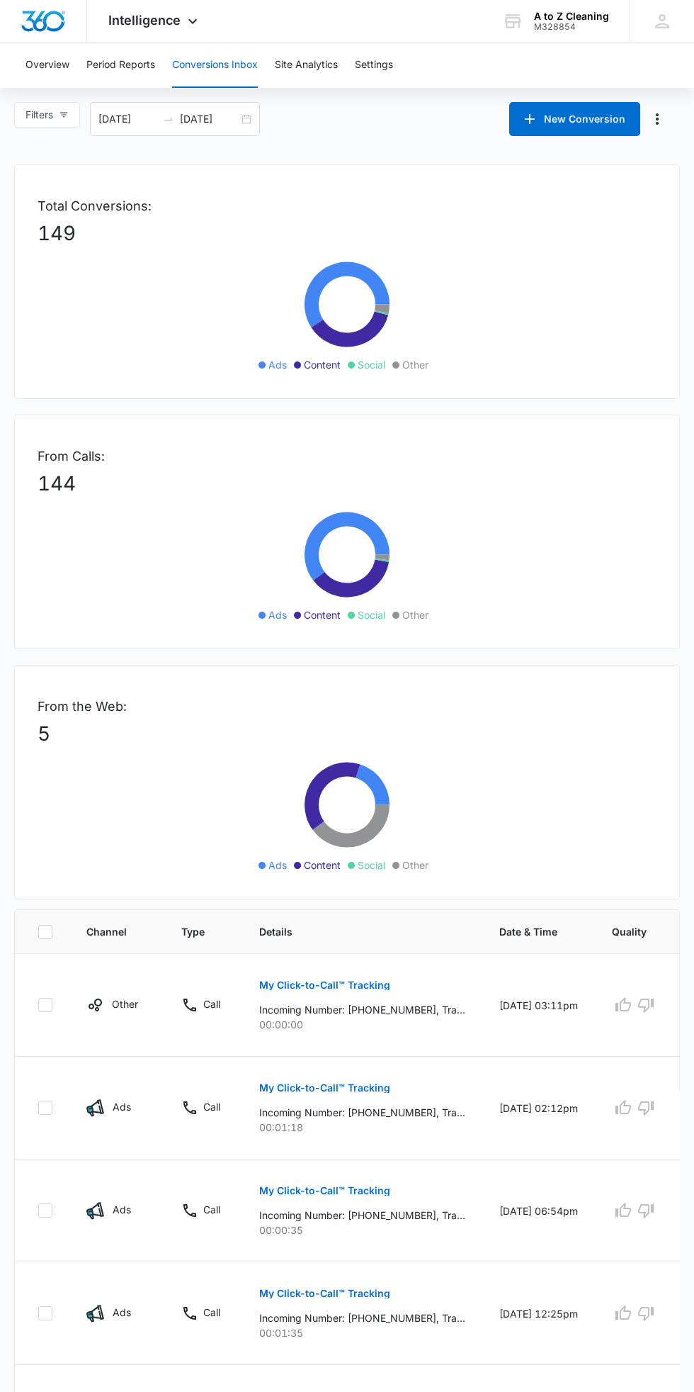 This screenshot has width=694, height=1392. I want to click on div: account id, so click(572, 27).